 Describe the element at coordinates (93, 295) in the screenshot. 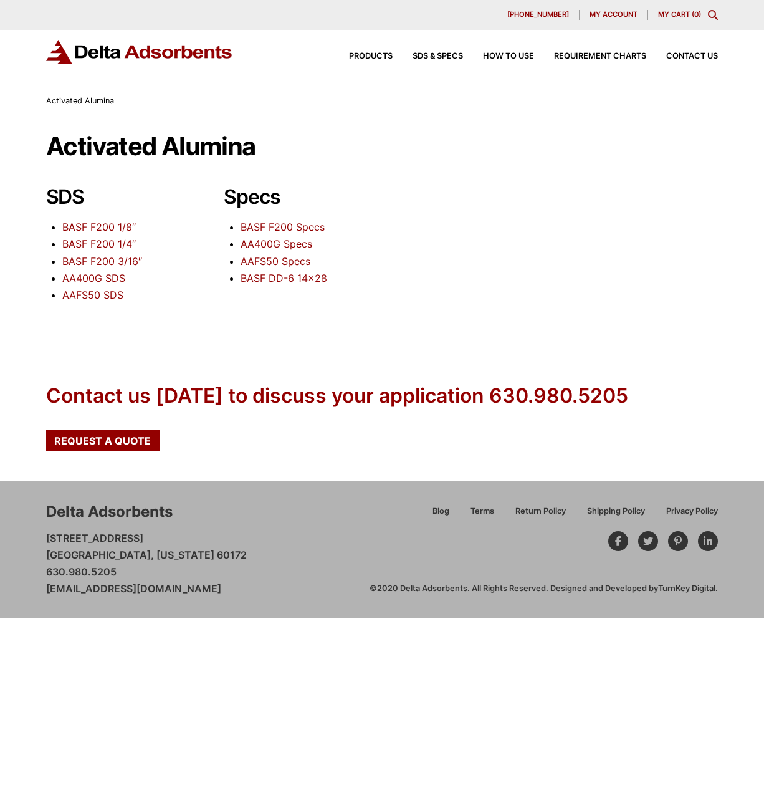

I see `a: AAFS50 SDS` at that location.